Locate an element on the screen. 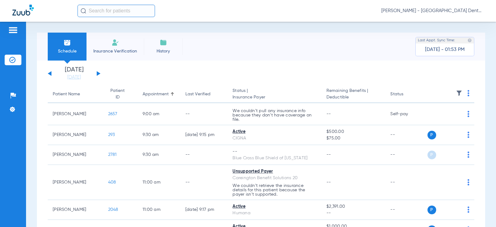 The width and height of the screenshot is (496, 227). span: 2657 is located at coordinates (113, 114).